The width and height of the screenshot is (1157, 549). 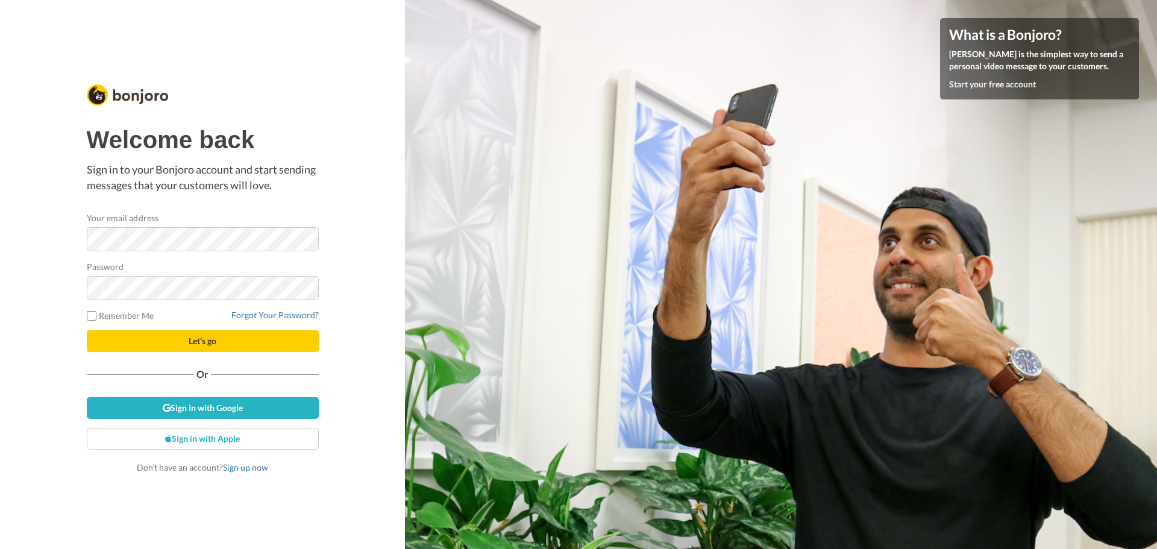 What do you see at coordinates (203, 341) in the screenshot?
I see `span: Let's go` at bounding box center [203, 341].